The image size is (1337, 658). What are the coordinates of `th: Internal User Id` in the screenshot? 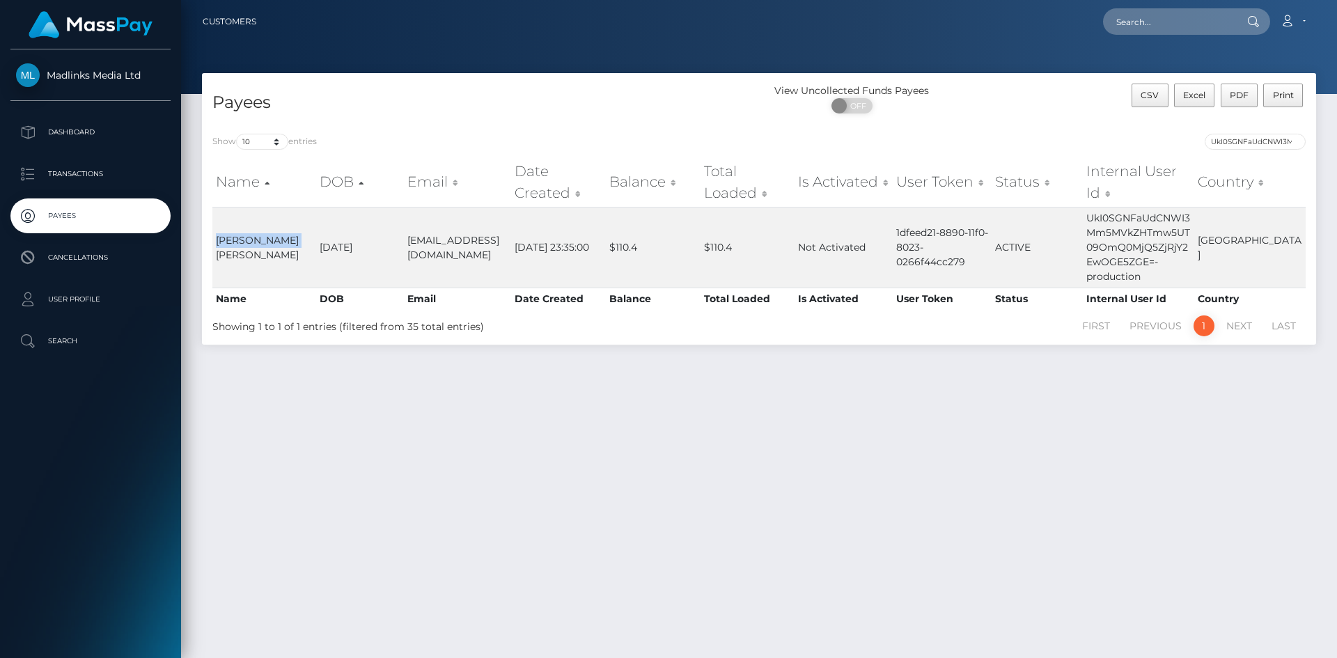 It's located at (1139, 299).